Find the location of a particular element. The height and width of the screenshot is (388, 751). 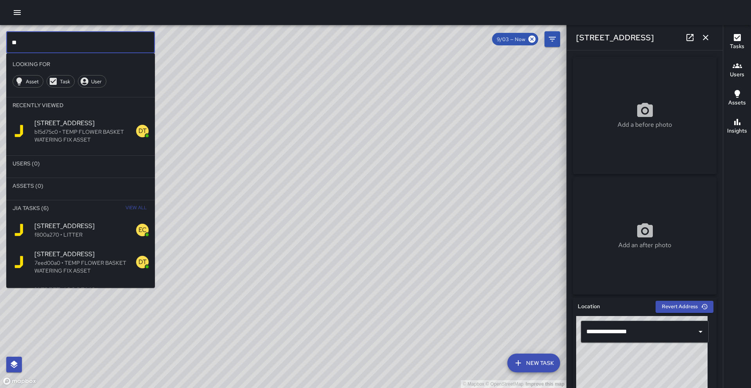

h6: Location is located at coordinates (588, 306).